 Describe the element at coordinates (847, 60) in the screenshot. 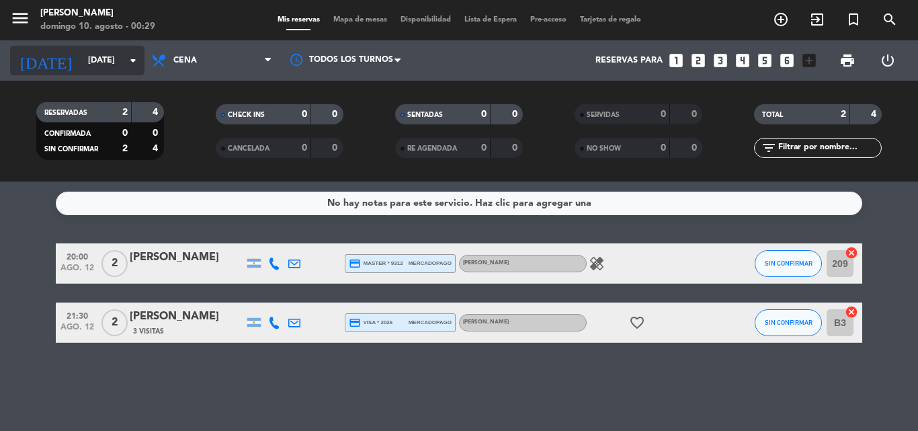

I see `span: print` at that location.